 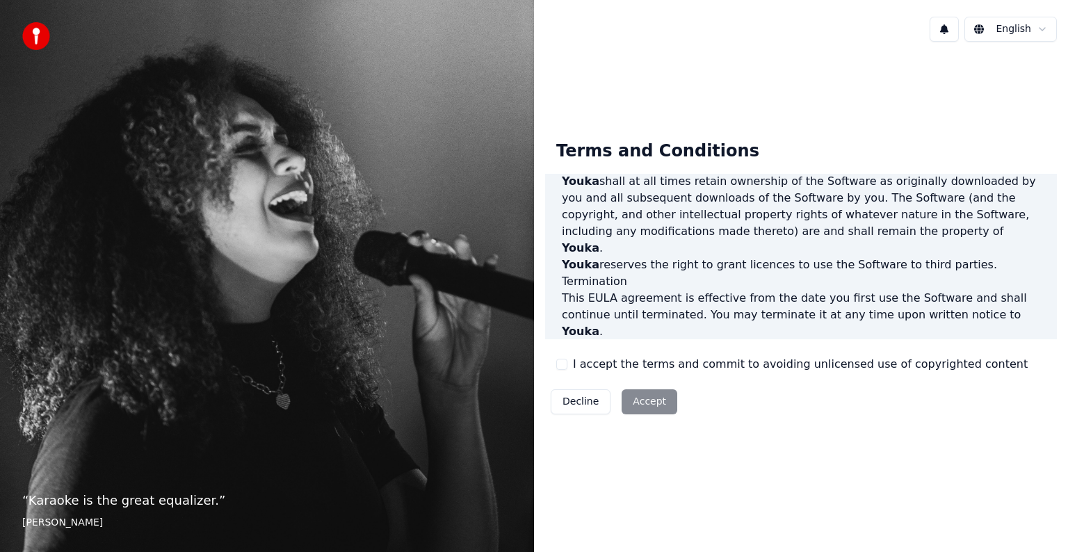 I want to click on img: youka, so click(x=36, y=36).